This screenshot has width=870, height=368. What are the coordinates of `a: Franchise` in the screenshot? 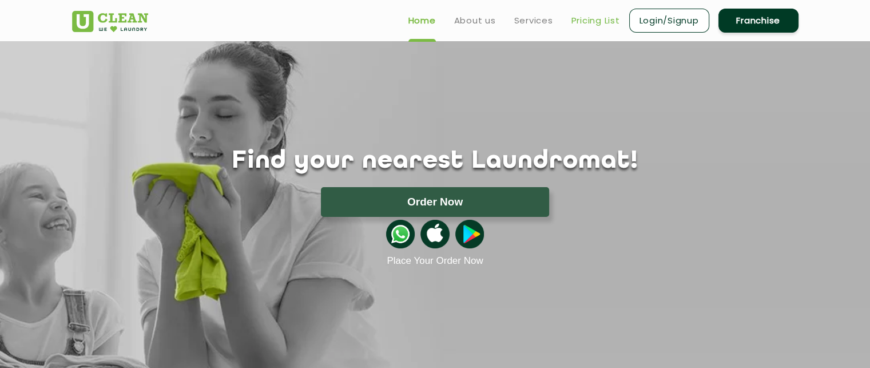 It's located at (759, 21).